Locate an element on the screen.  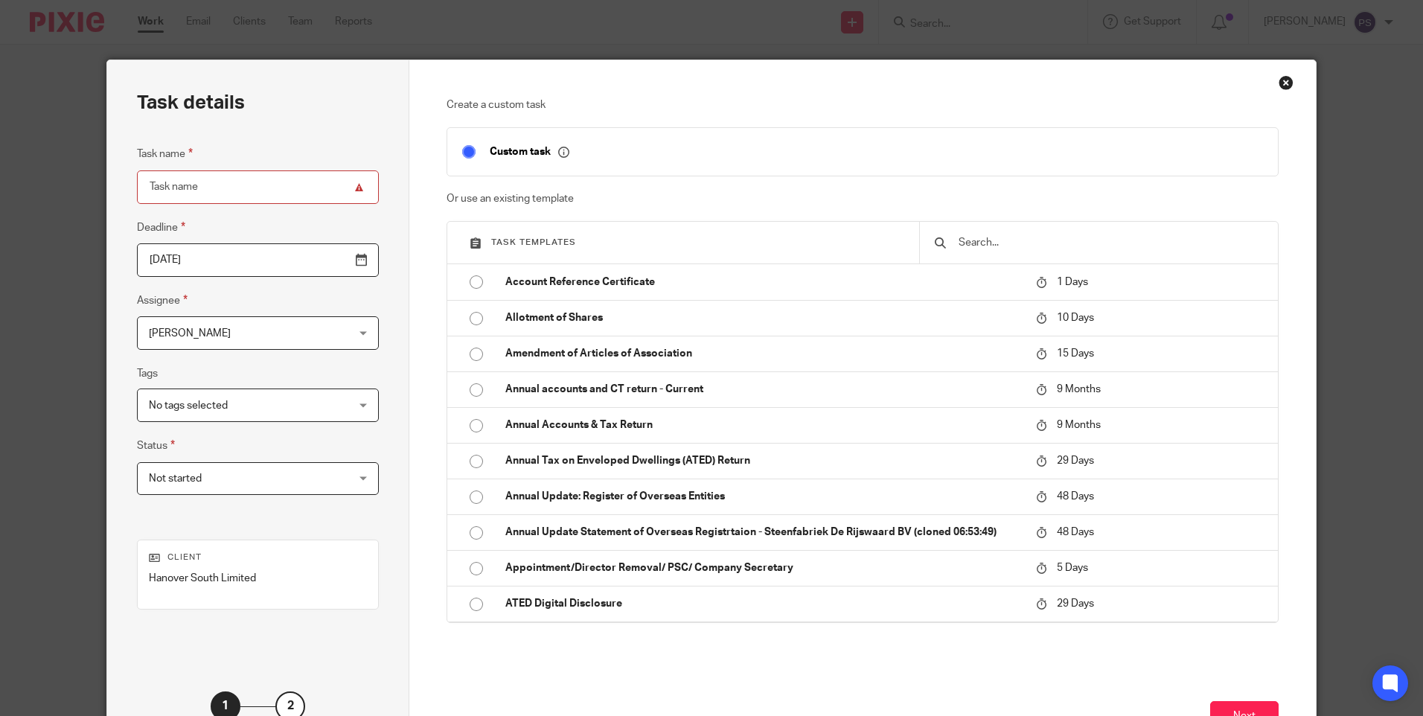
input: Pick a date is located at coordinates (258, 260).